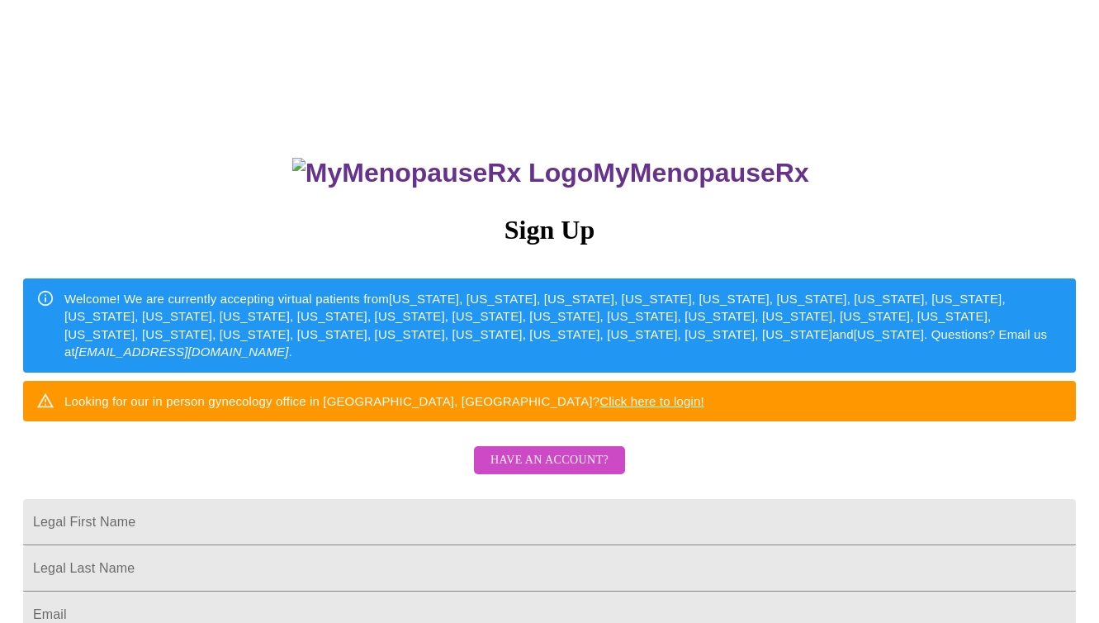 This screenshot has height=623, width=1099. Describe the element at coordinates (549, 460) in the screenshot. I see `span: Have an account?` at that location.